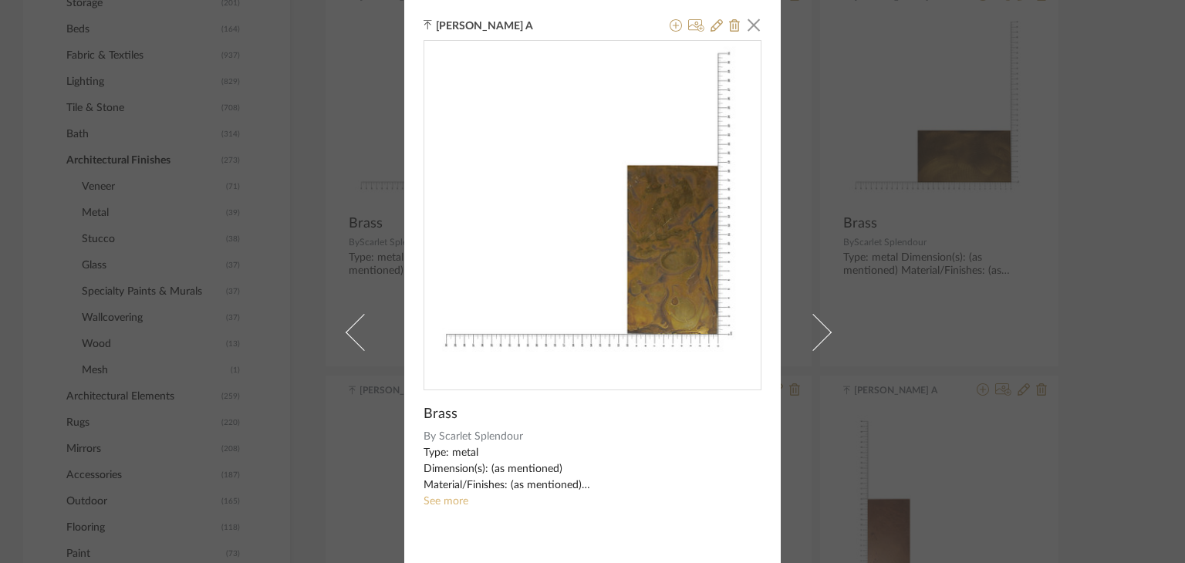  What do you see at coordinates (600, 437) in the screenshot?
I see `span: Scarlet Splendour` at bounding box center [600, 437].